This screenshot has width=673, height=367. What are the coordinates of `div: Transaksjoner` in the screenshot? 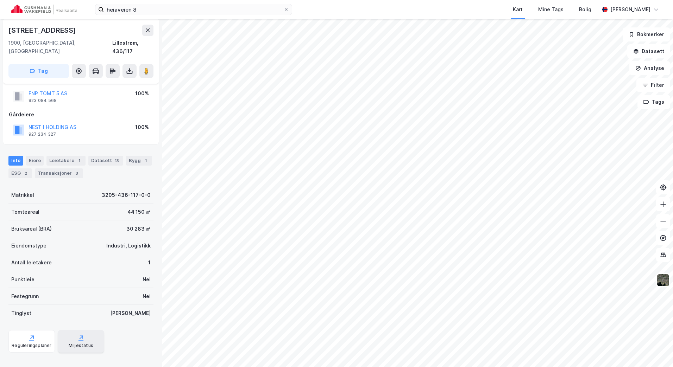 It's located at (59, 174).